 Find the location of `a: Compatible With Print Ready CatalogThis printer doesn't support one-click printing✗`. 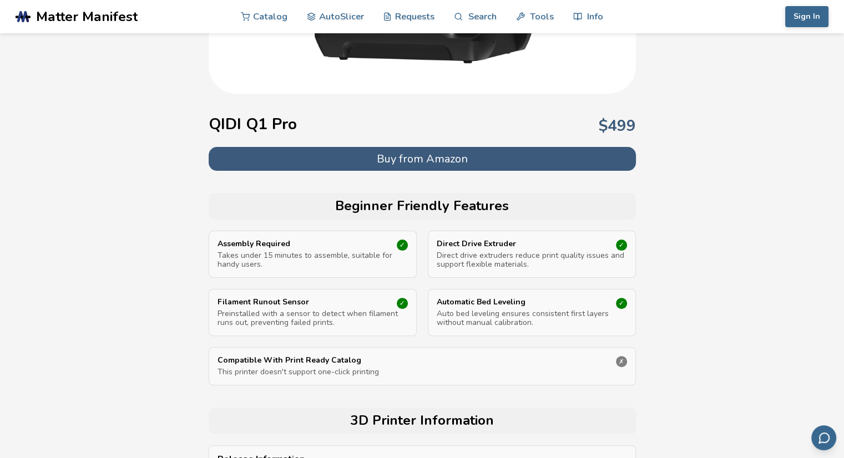

a: Compatible With Print Ready CatalogThis printer doesn't support one-click printing✗ is located at coordinates (422, 366).